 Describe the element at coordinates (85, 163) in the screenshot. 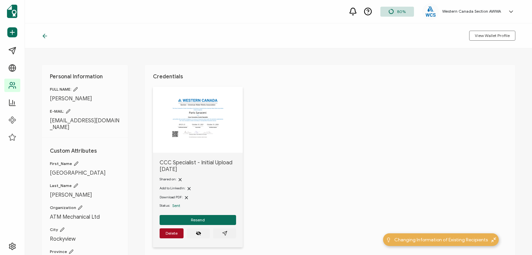

I see `span: First_Name` at that location.